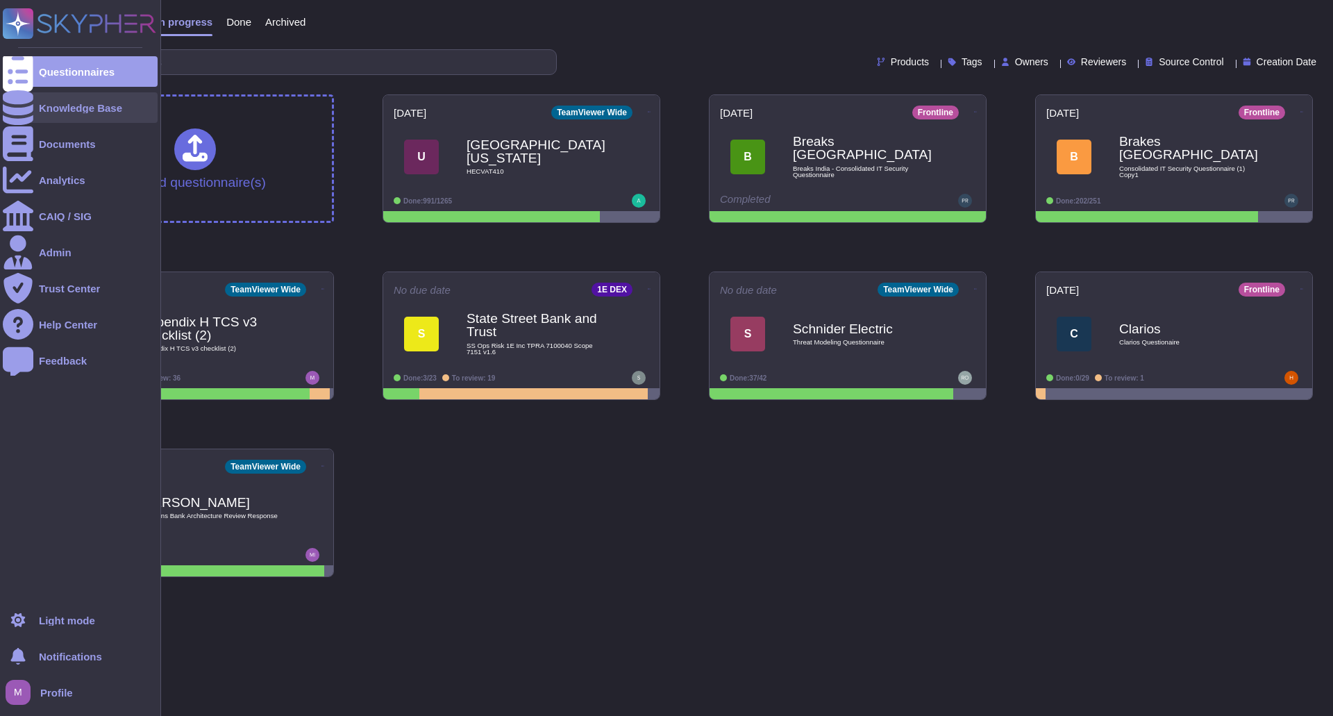 This screenshot has width=1333, height=716. Describe the element at coordinates (428, 201) in the screenshot. I see `span: Done: 991/1265` at that location.